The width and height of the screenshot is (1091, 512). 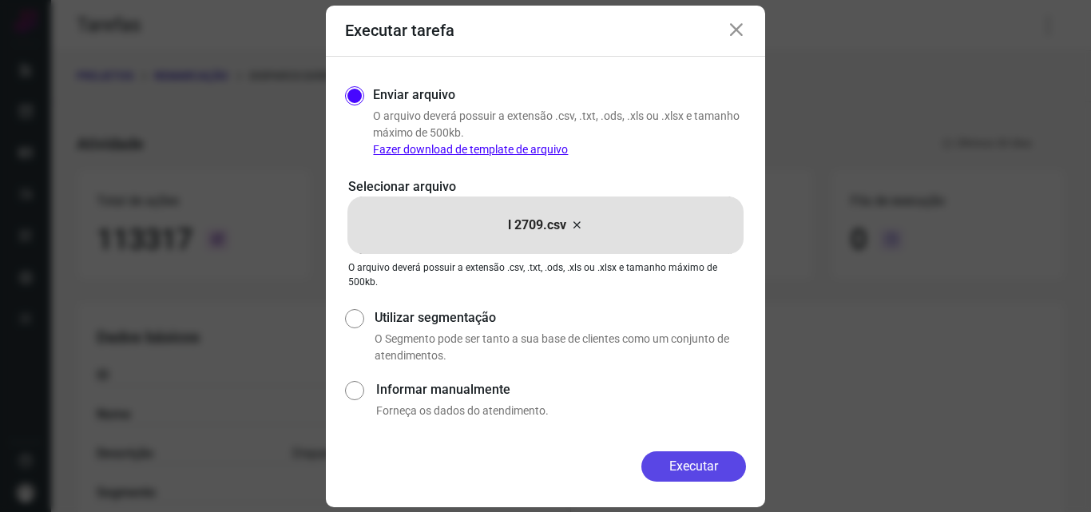 What do you see at coordinates (560, 347) in the screenshot?
I see `p: O Segmento pode ser tanto a sua base de clientes como um conjunto de atendimentos.` at bounding box center [560, 347].